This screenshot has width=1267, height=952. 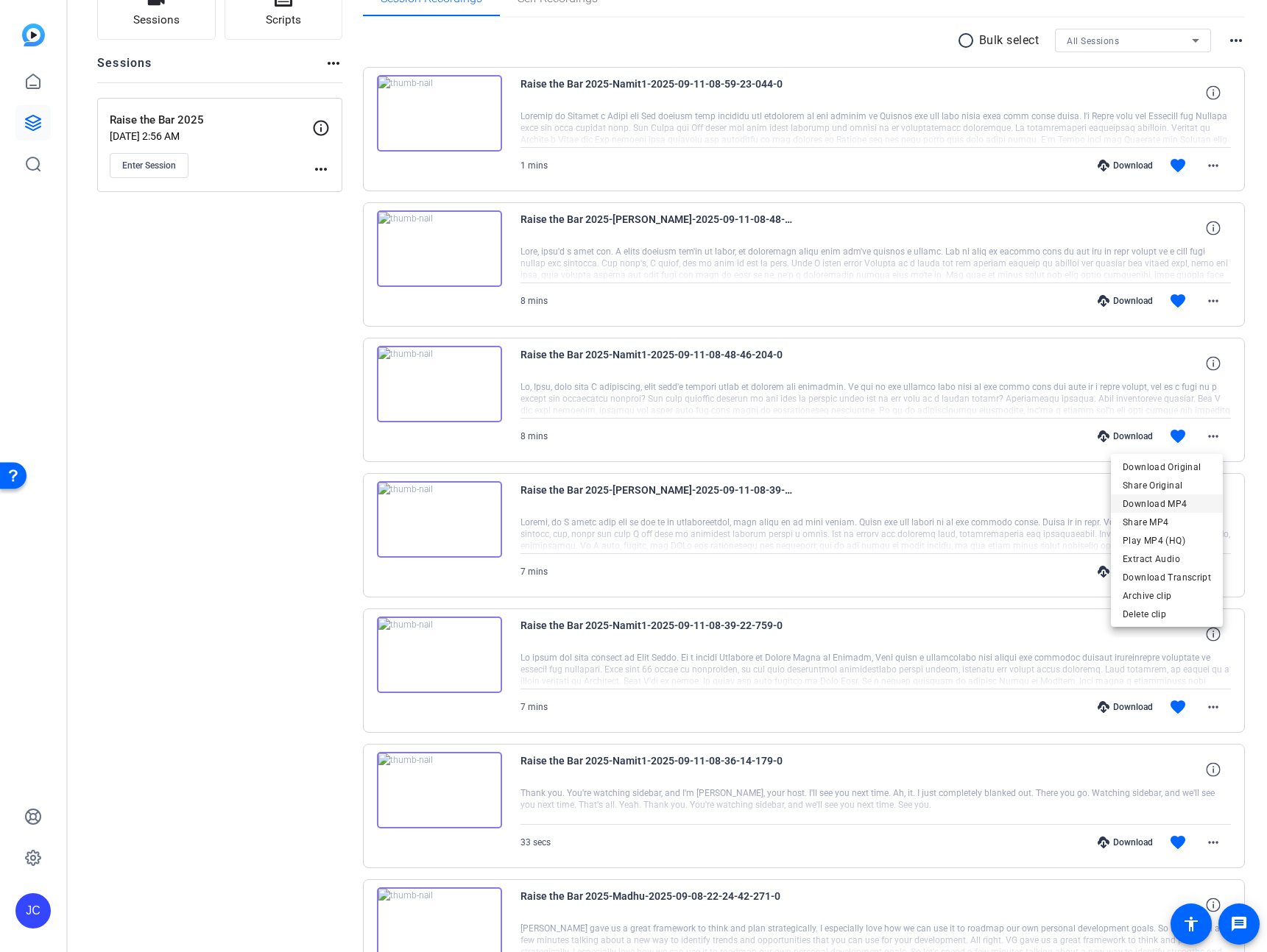 I want to click on span: Delete clip, so click(x=1167, y=614).